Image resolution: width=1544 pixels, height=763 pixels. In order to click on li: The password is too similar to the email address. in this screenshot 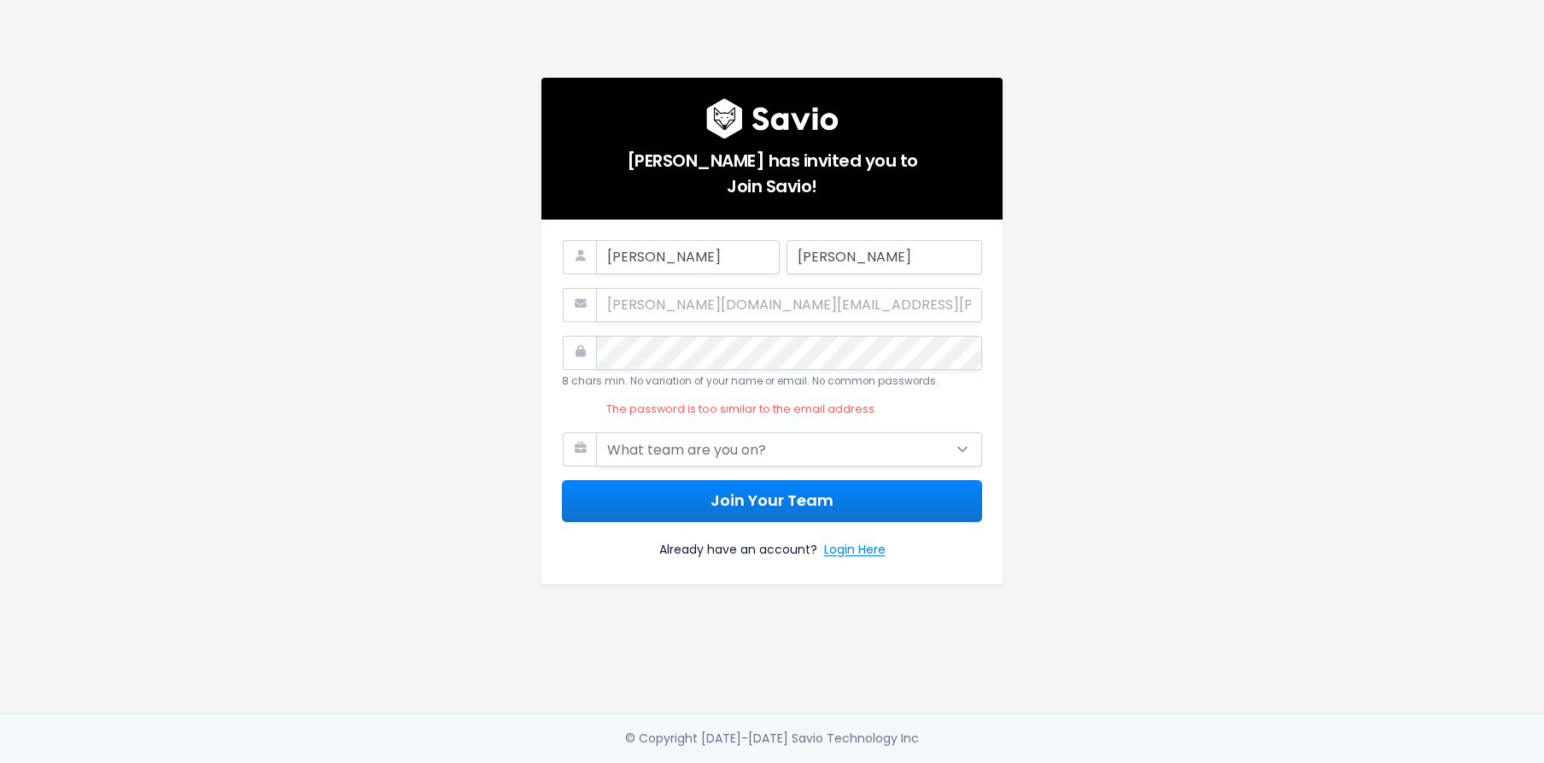, I will do `click(794, 409)`.